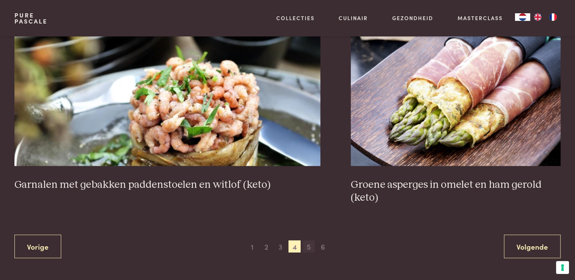 This screenshot has width=575, height=280. I want to click on span: 6, so click(323, 246).